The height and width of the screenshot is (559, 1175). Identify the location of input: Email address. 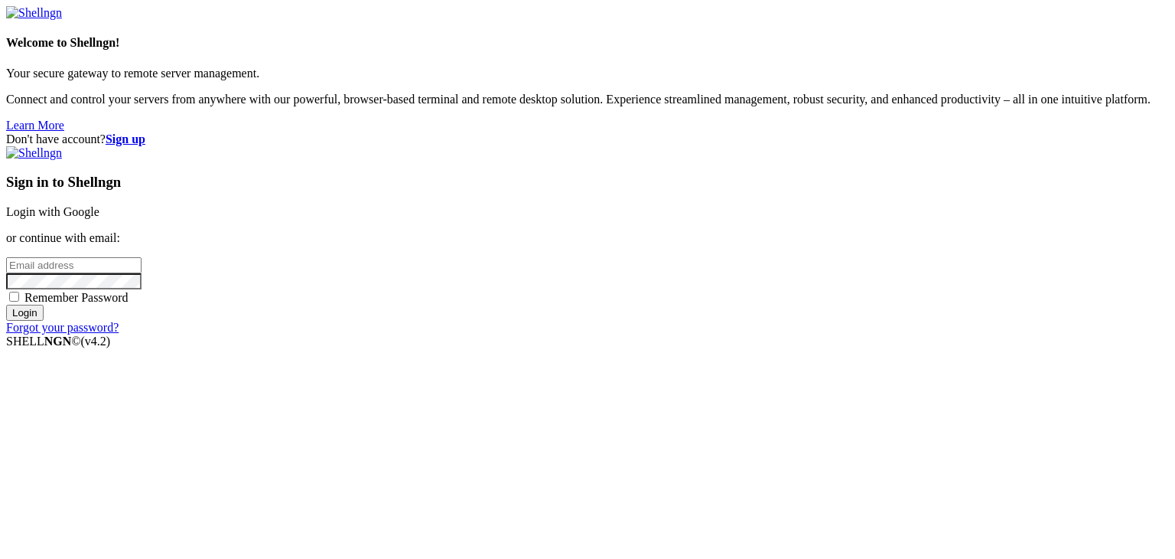
(73, 265).